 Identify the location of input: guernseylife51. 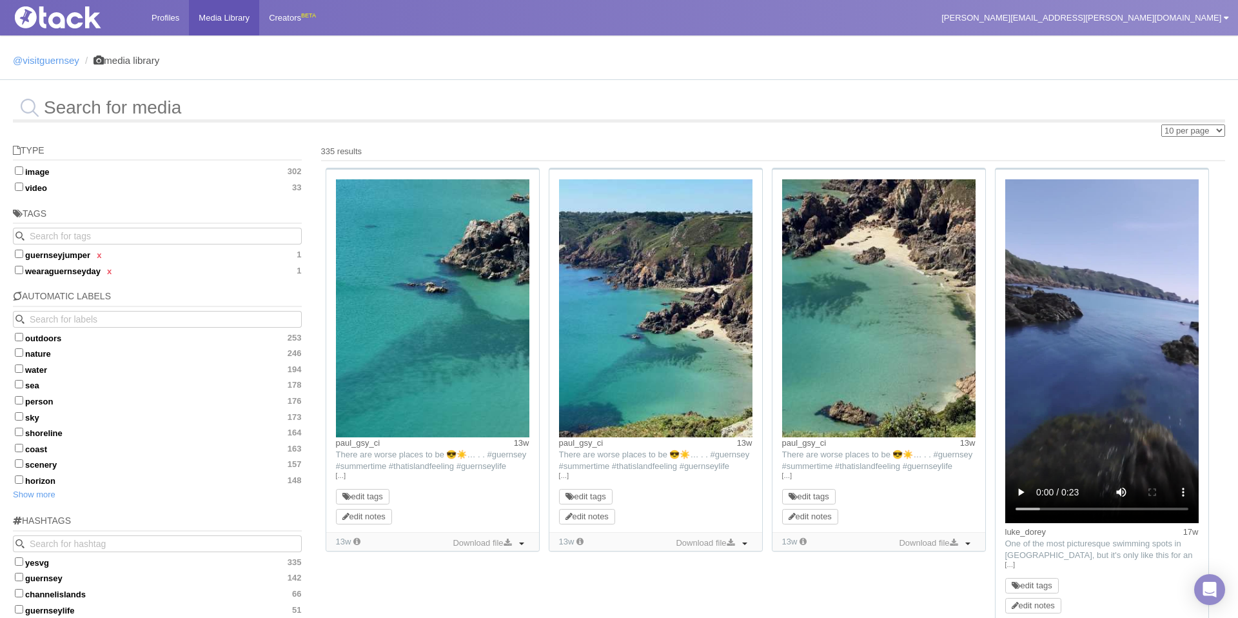
(19, 609).